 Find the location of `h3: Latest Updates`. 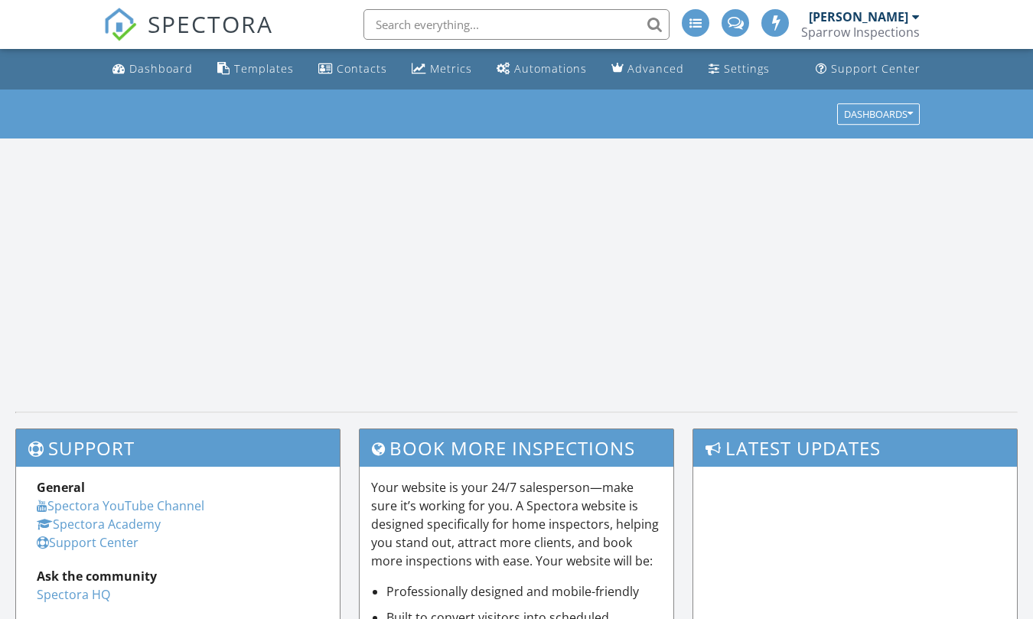

h3: Latest Updates is located at coordinates (855, 448).